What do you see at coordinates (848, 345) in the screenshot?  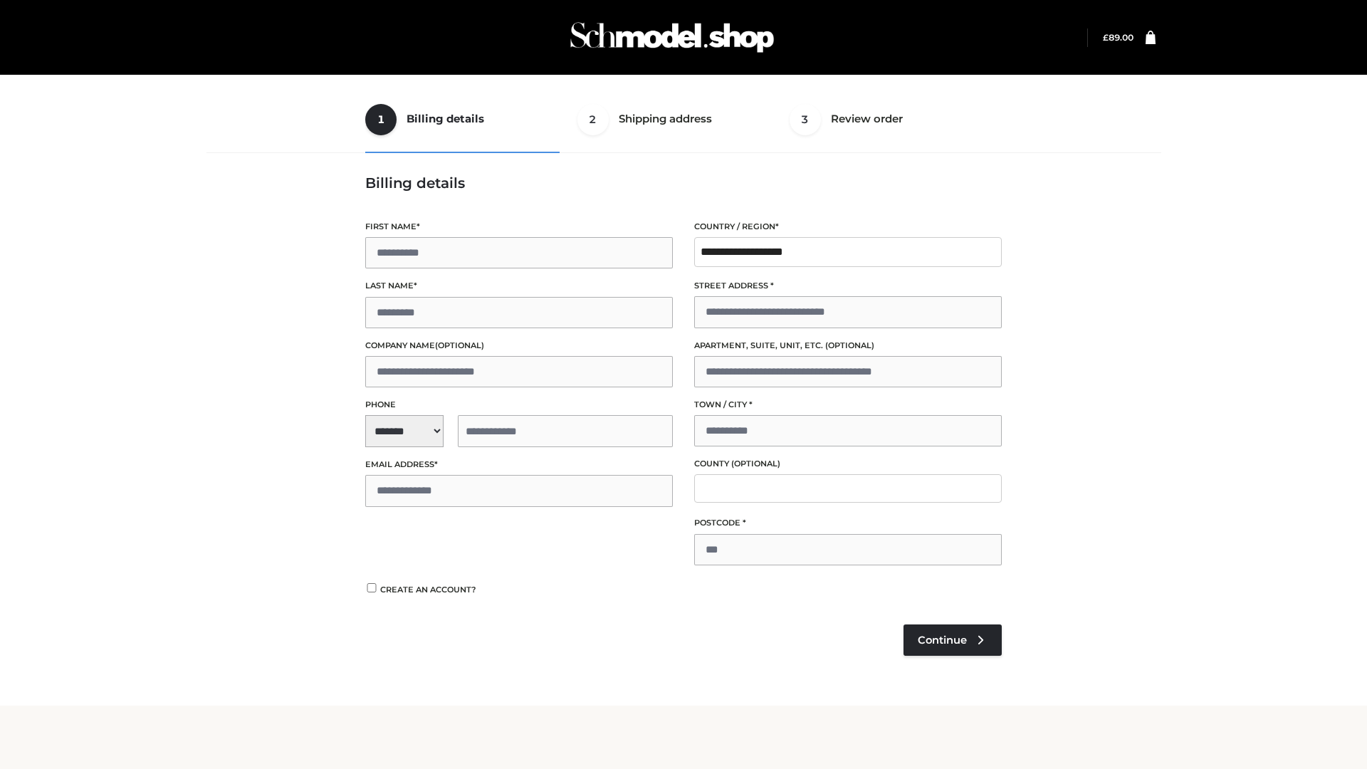 I see `label: Apartment, suite, unit, etc.` at bounding box center [848, 345].